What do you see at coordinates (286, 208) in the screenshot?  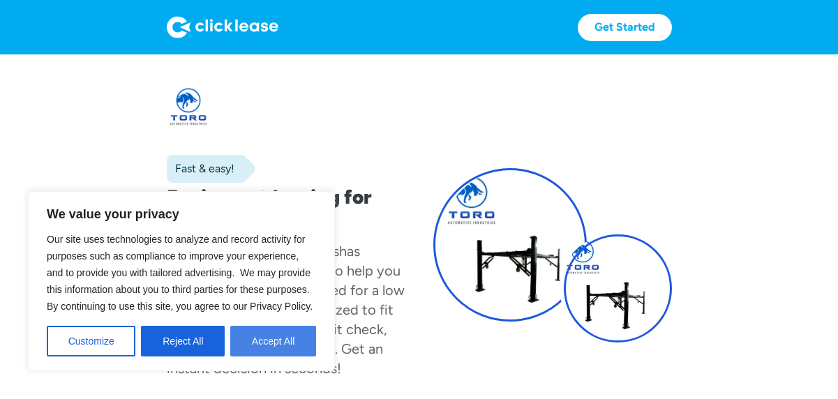 I see `h1: Equipment leasing for small businesses` at bounding box center [286, 208].